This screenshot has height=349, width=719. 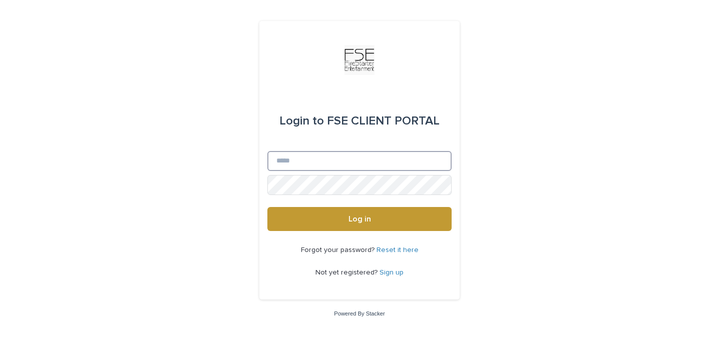 What do you see at coordinates (397, 250) in the screenshot?
I see `a: Reset it here` at bounding box center [397, 250].